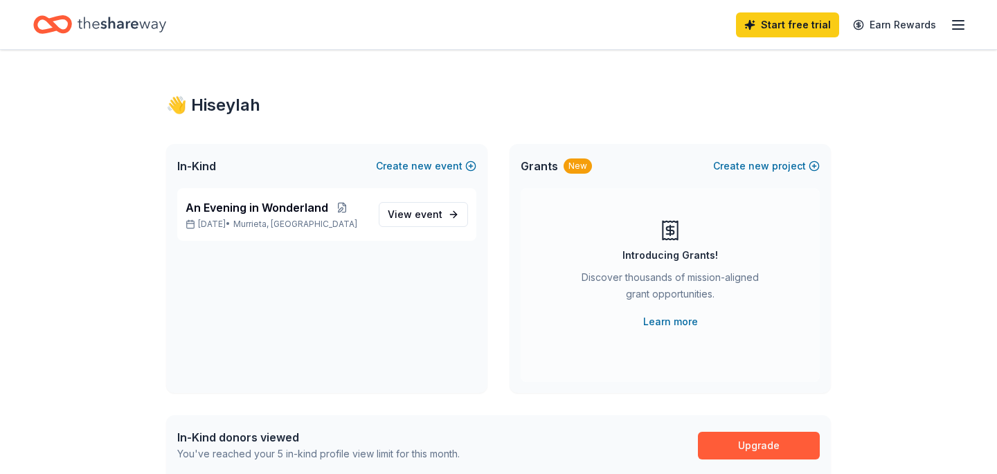 This screenshot has width=997, height=474. Describe the element at coordinates (429, 214) in the screenshot. I see `span: event` at that location.